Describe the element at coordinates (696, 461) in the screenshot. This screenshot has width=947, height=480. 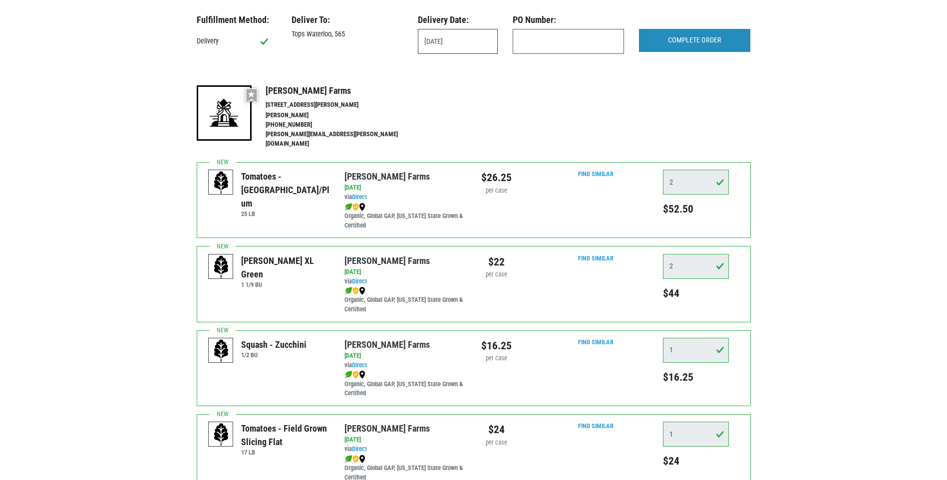
I see `h5: $24` at that location.